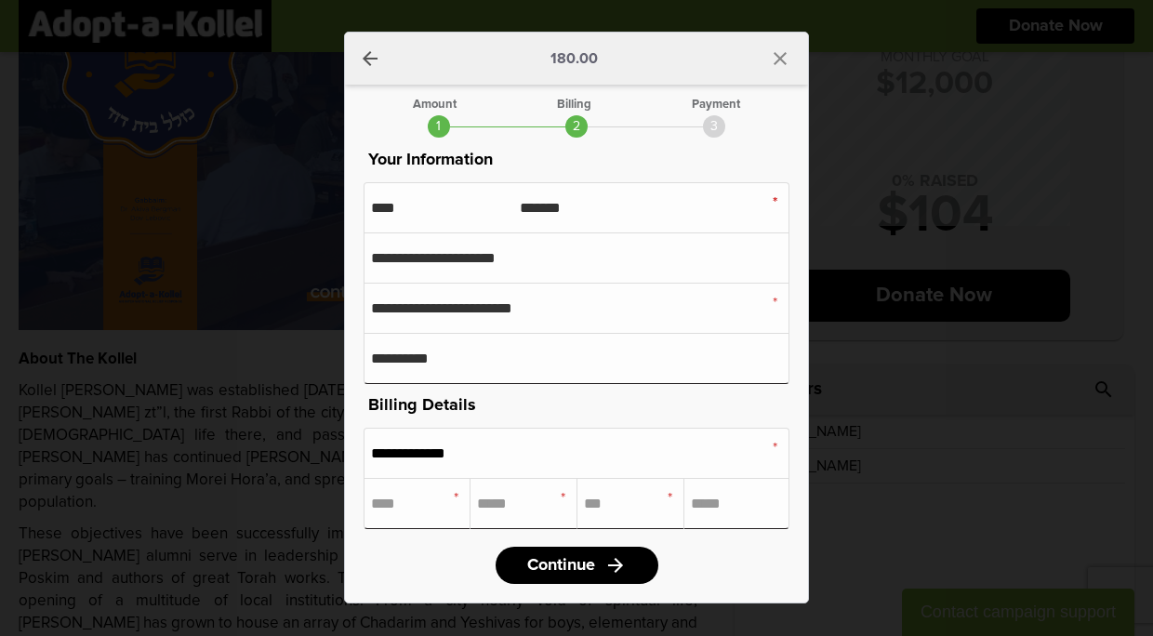 This screenshot has width=1153, height=636. Describe the element at coordinates (370, 59) in the screenshot. I see `a: arrow_back` at that location.